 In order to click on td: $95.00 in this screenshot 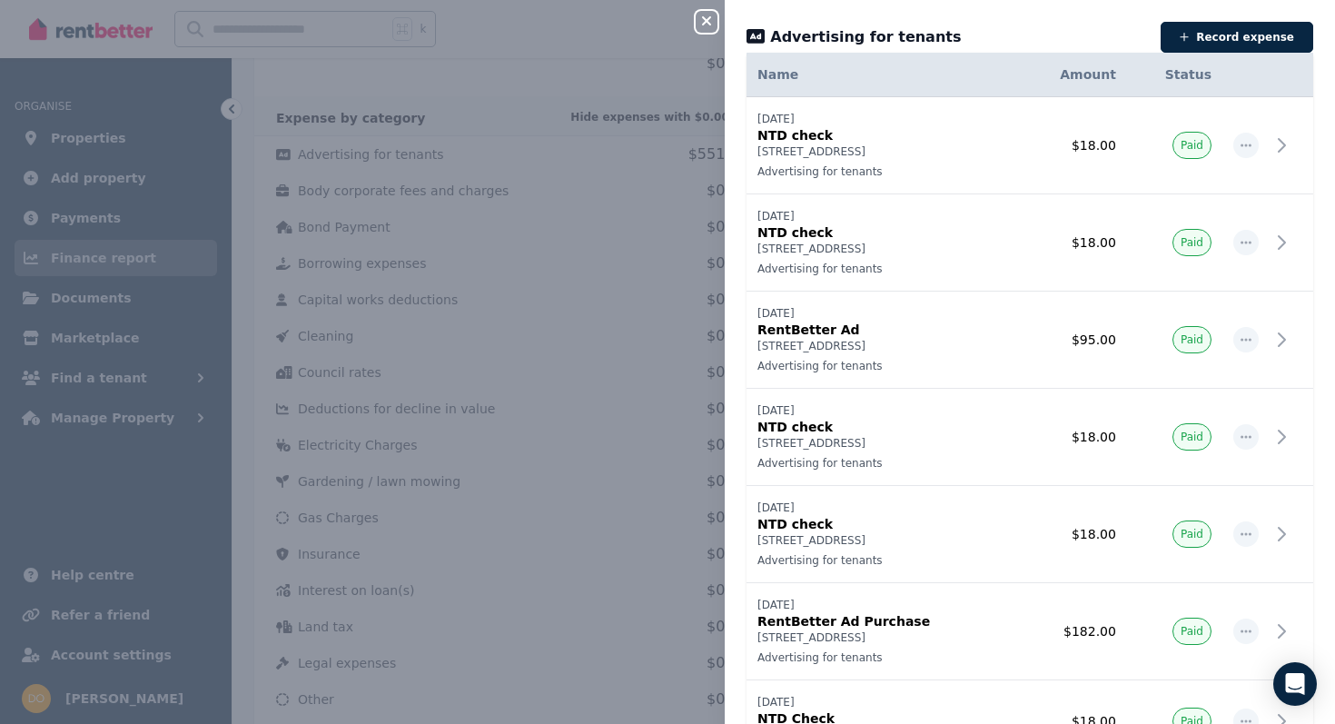, I will do `click(1072, 340)`.